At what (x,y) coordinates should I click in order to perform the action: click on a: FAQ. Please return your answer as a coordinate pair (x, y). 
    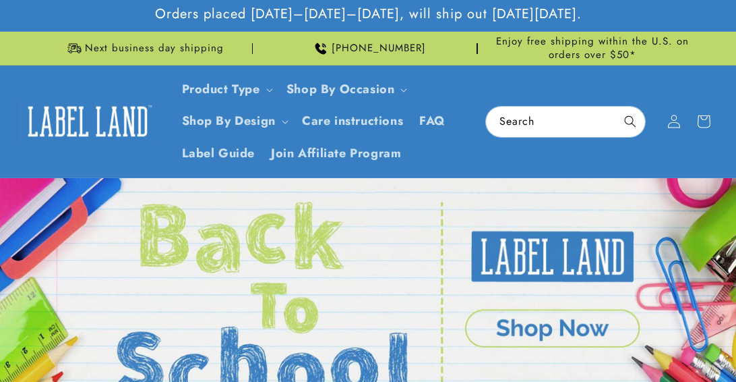
    Looking at the image, I should click on (432, 121).